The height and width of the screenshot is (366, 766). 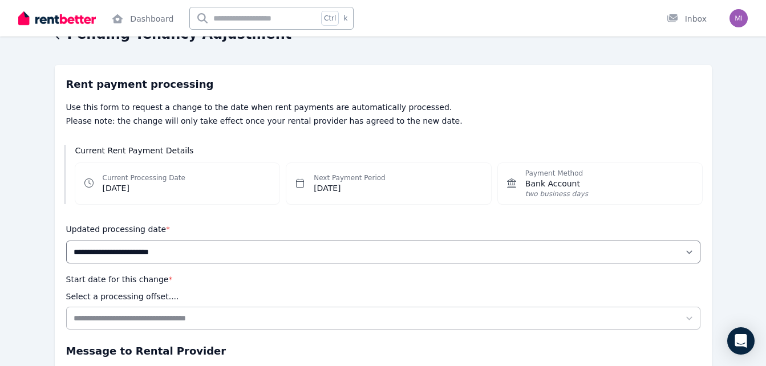 What do you see at coordinates (557, 194) in the screenshot?
I see `span: two business days` at bounding box center [557, 194].